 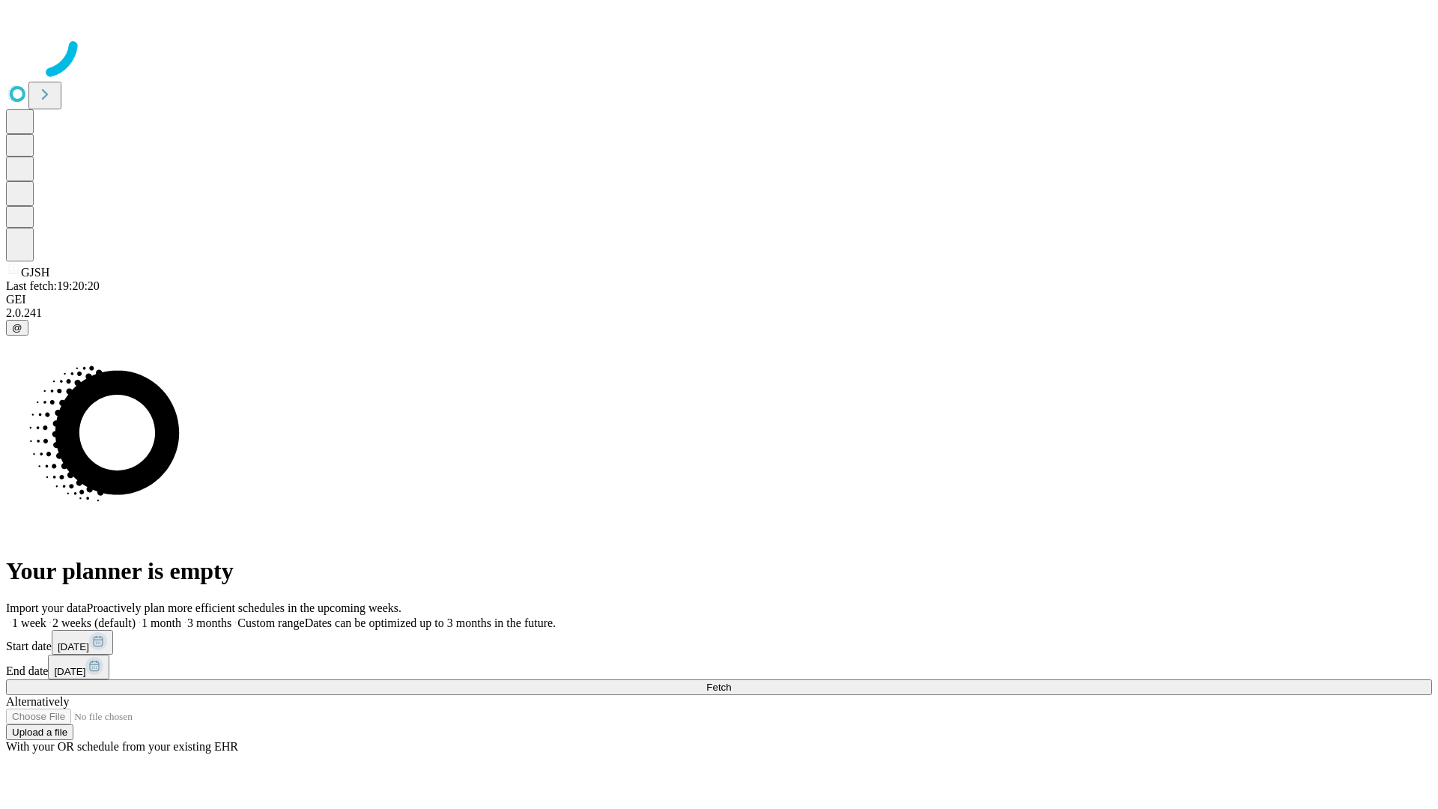 What do you see at coordinates (35, 272) in the screenshot?
I see `span: GJSH` at bounding box center [35, 272].